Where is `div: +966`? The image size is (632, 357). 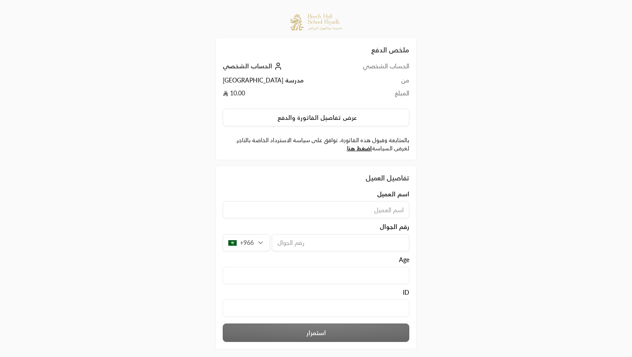
div: +966 is located at coordinates (246, 243).